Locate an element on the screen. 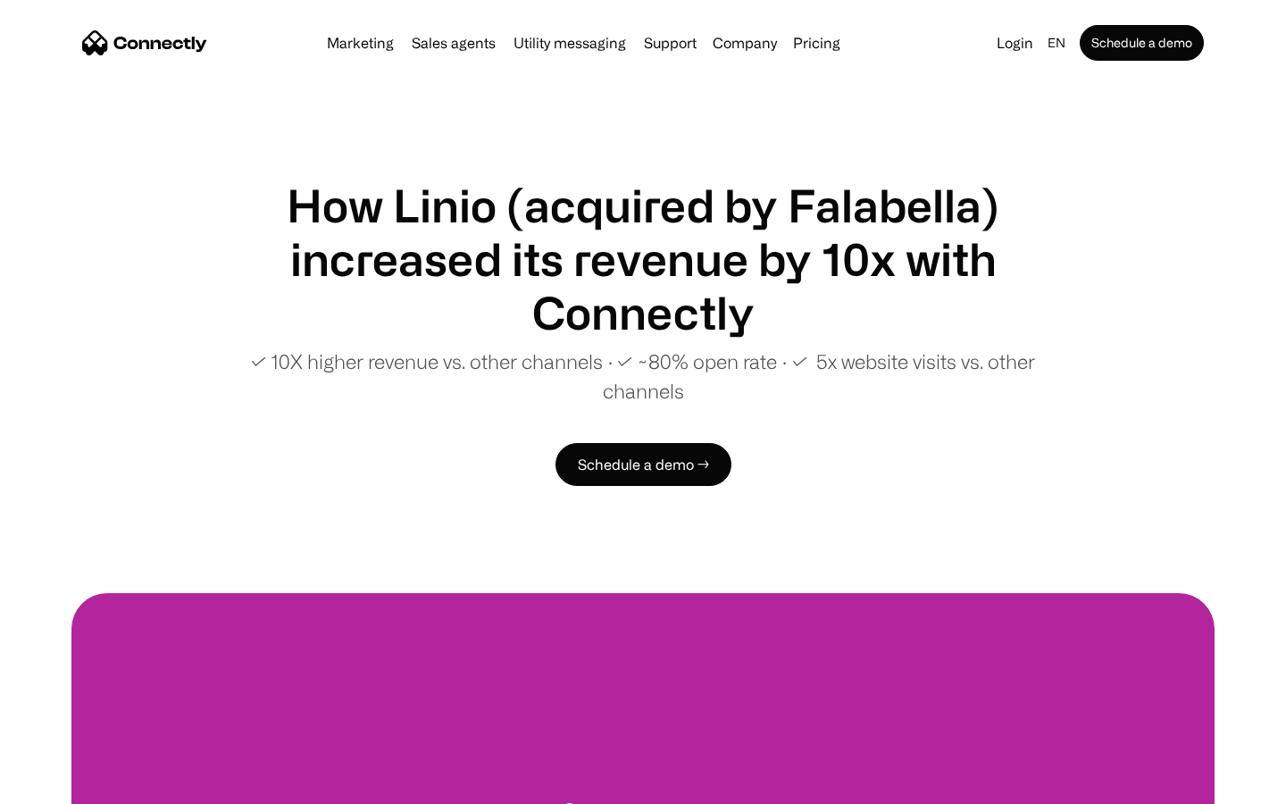  a: Support is located at coordinates (670, 43).